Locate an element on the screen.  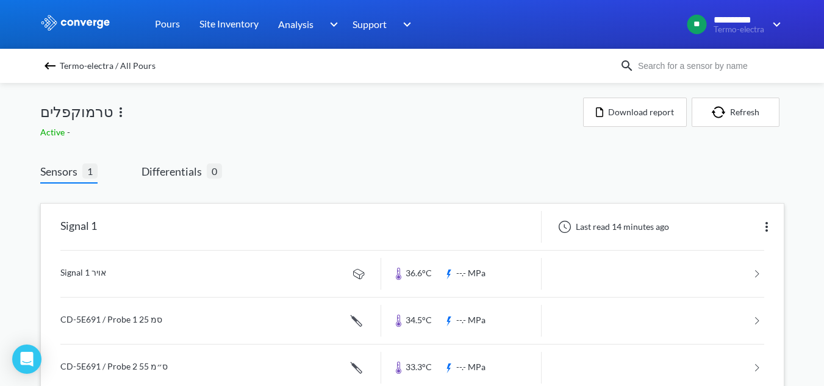
img: icon-refresh.svg is located at coordinates (721, 112).